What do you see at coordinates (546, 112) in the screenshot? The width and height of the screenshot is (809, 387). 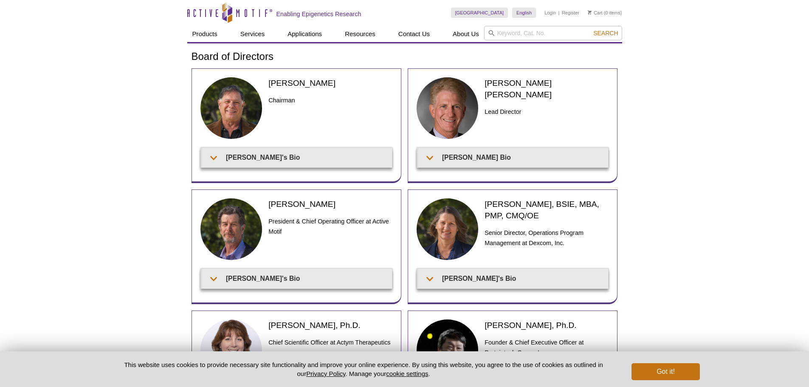 I see `h3: Lead Director` at bounding box center [546, 112].